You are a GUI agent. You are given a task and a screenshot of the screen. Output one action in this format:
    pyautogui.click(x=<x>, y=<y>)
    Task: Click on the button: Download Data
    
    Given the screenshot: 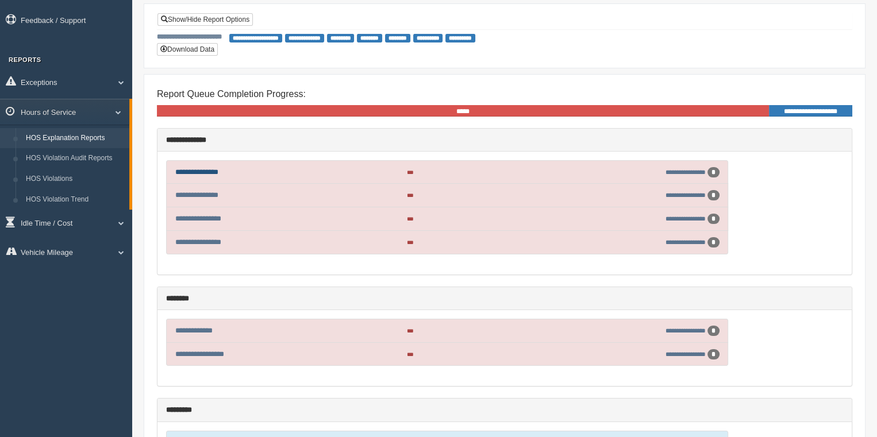 What is the action you would take?
    pyautogui.click(x=187, y=49)
    